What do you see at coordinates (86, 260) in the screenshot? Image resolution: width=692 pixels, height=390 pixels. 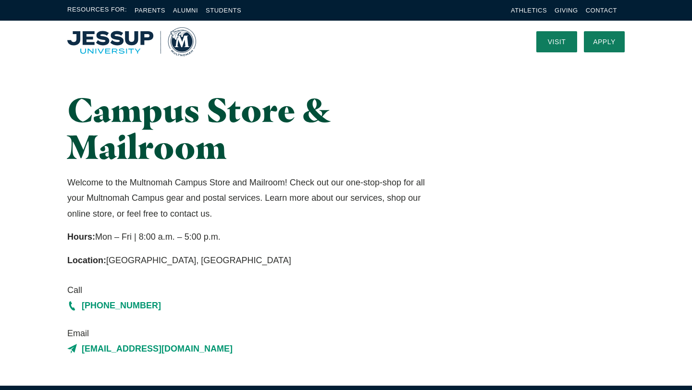 I see `strong: Location:` at bounding box center [86, 260].